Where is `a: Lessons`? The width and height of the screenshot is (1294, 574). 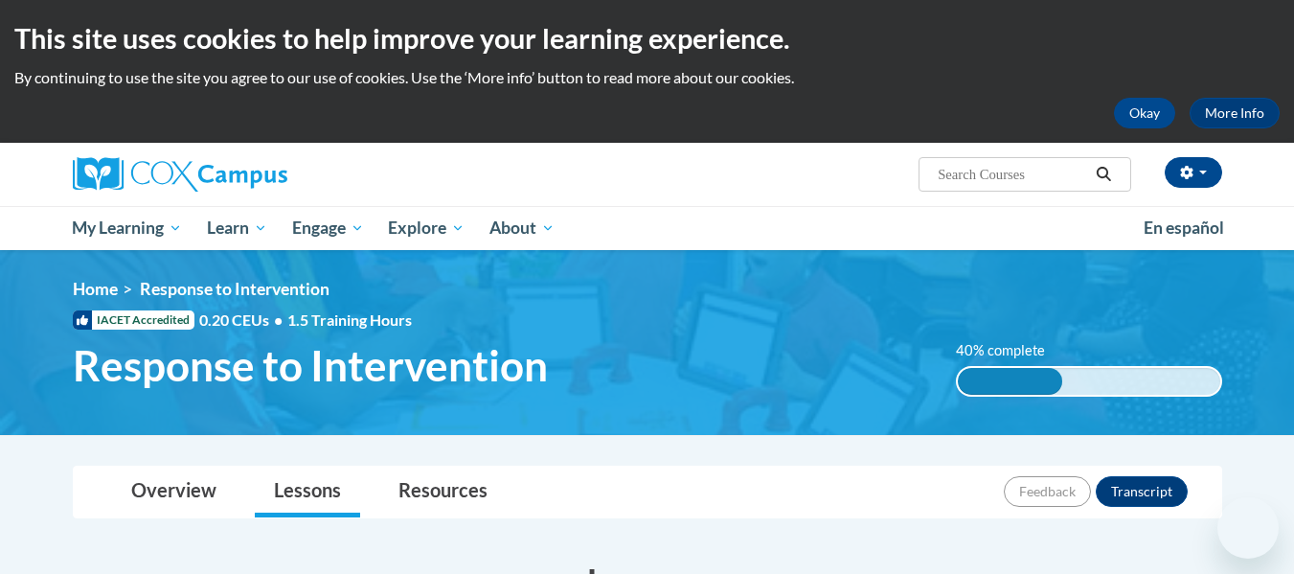
a: Lessons is located at coordinates (308, 491).